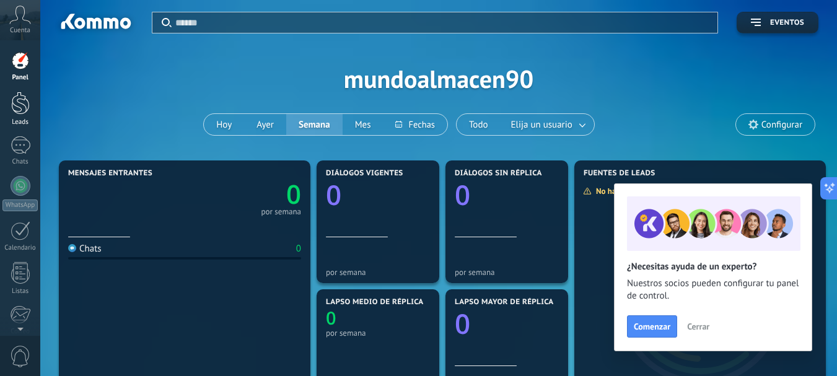 Image resolution: width=837 pixels, height=376 pixels. I want to click on button: Todo, so click(478, 124).